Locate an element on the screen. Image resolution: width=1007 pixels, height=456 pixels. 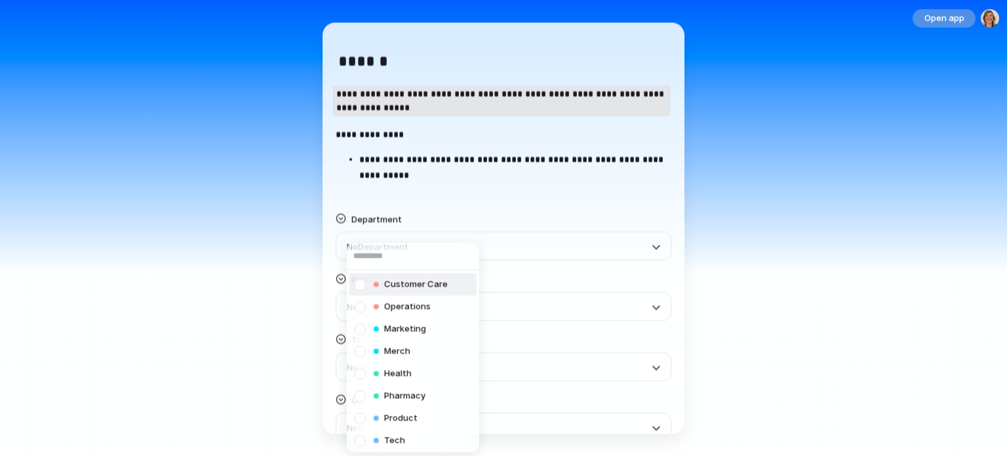
span: Marketing is located at coordinates (405, 329).